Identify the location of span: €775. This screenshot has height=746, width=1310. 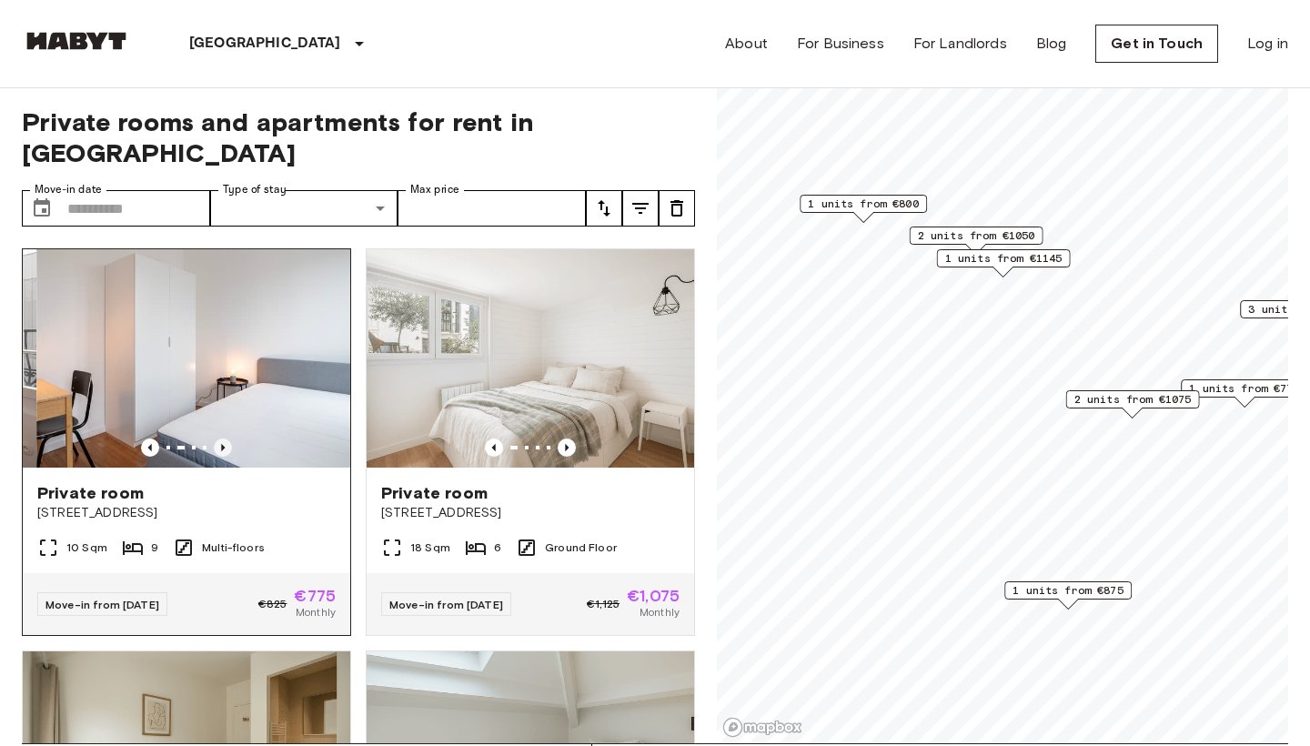
(315, 596).